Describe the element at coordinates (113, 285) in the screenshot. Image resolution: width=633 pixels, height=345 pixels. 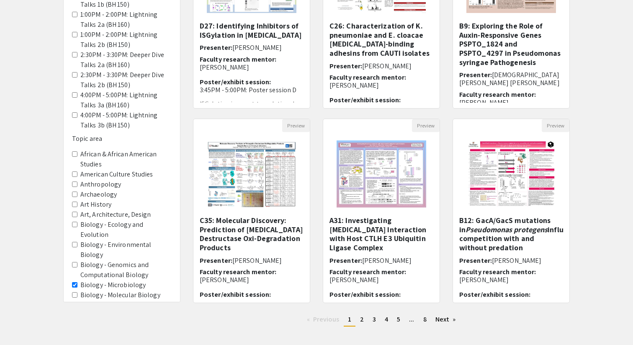
I see `label: Biology - Microbiology` at that location.